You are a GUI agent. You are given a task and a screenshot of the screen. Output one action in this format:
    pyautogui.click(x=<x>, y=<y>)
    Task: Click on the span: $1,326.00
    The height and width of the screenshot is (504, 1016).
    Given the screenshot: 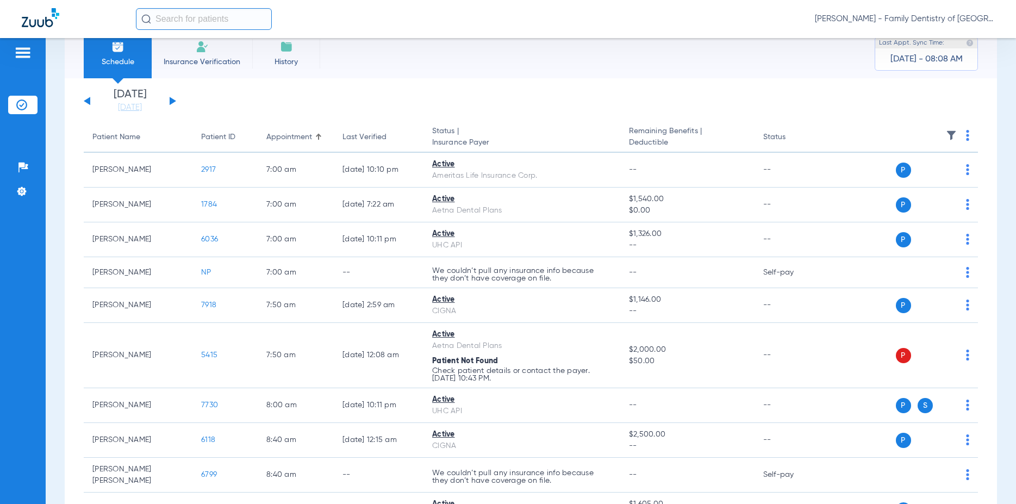 What is the action you would take?
    pyautogui.click(x=687, y=234)
    